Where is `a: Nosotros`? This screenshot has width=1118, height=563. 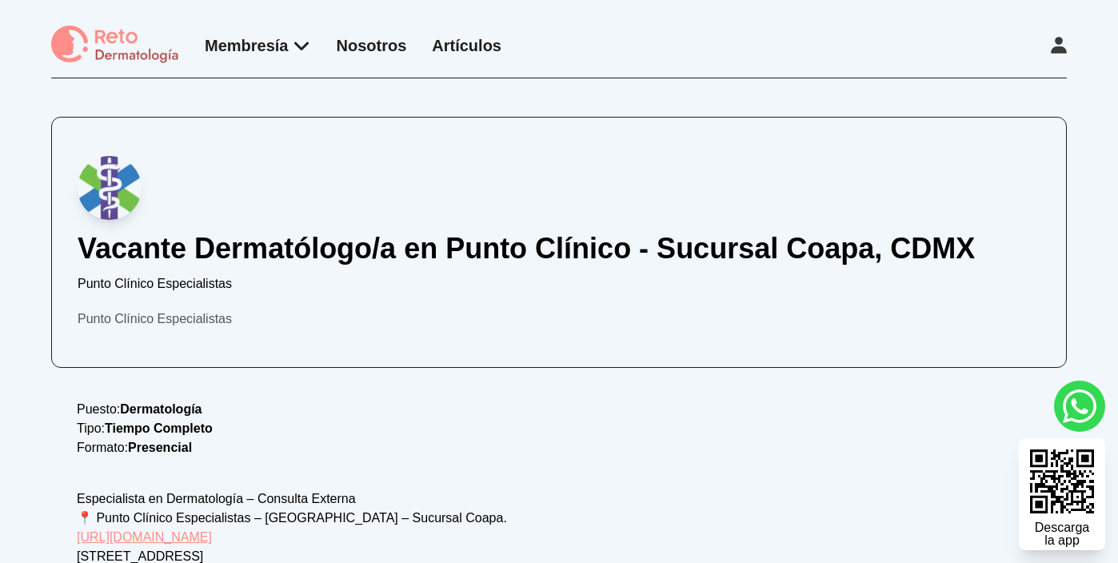 a: Nosotros is located at coordinates (372, 46).